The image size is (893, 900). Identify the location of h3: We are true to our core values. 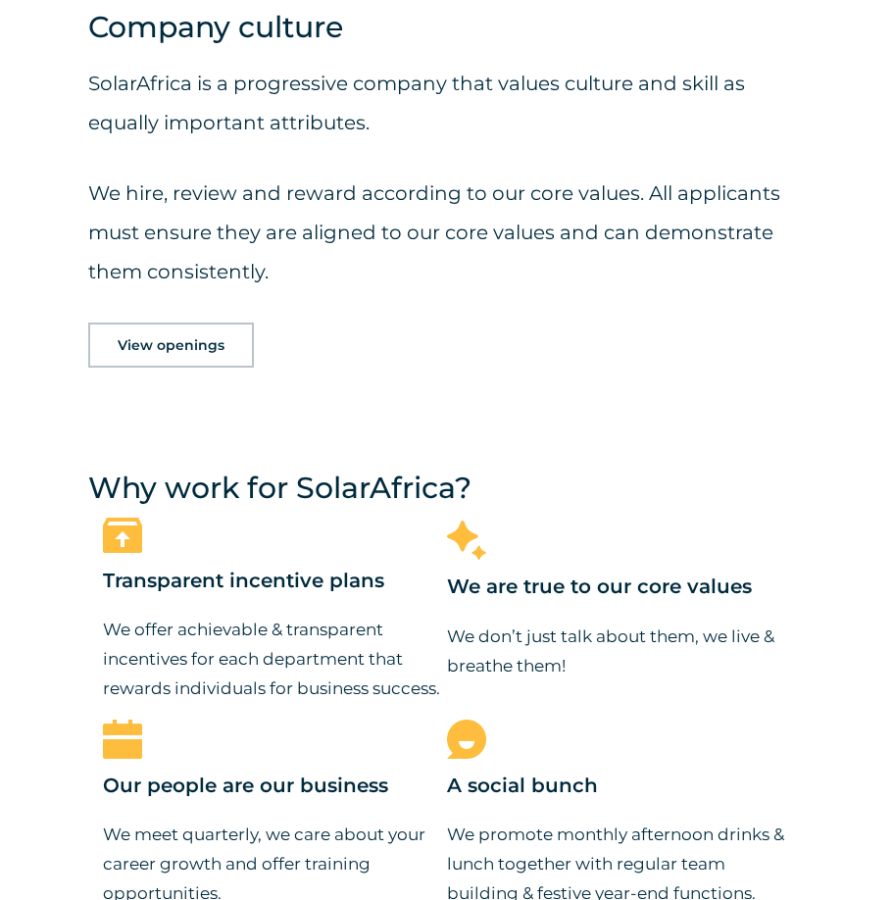
(618, 587).